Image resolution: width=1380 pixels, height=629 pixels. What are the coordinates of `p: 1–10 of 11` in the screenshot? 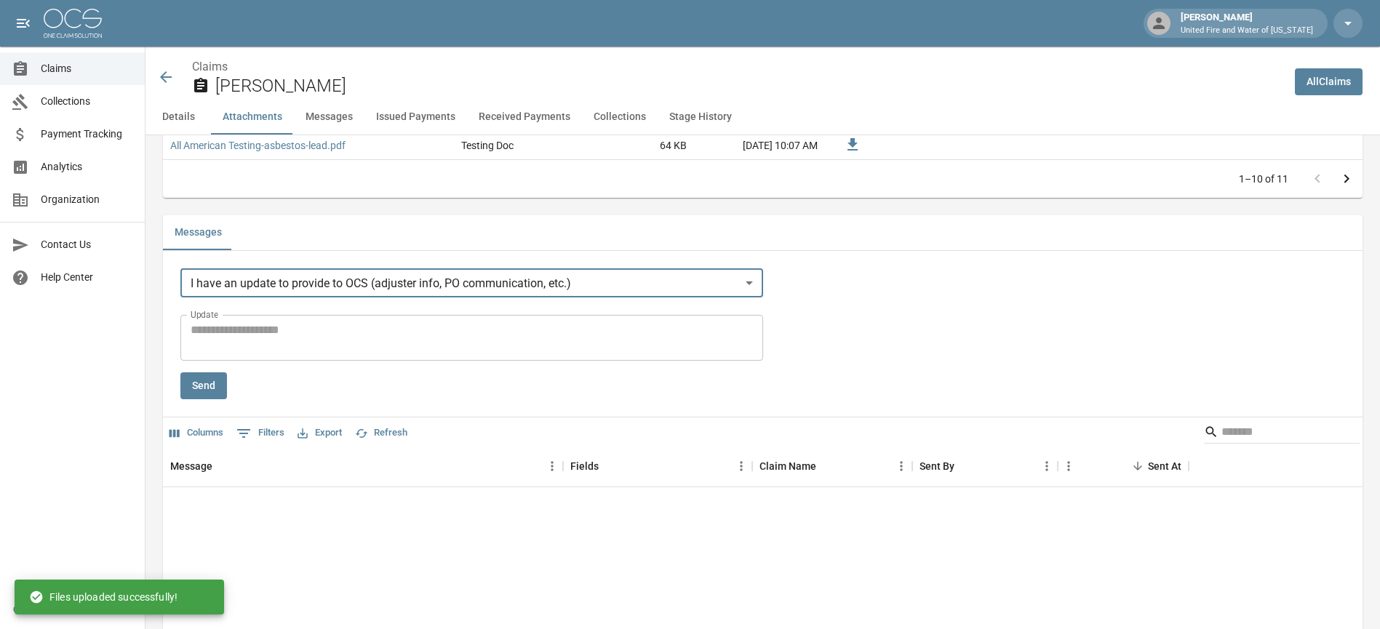 It's located at (1263, 179).